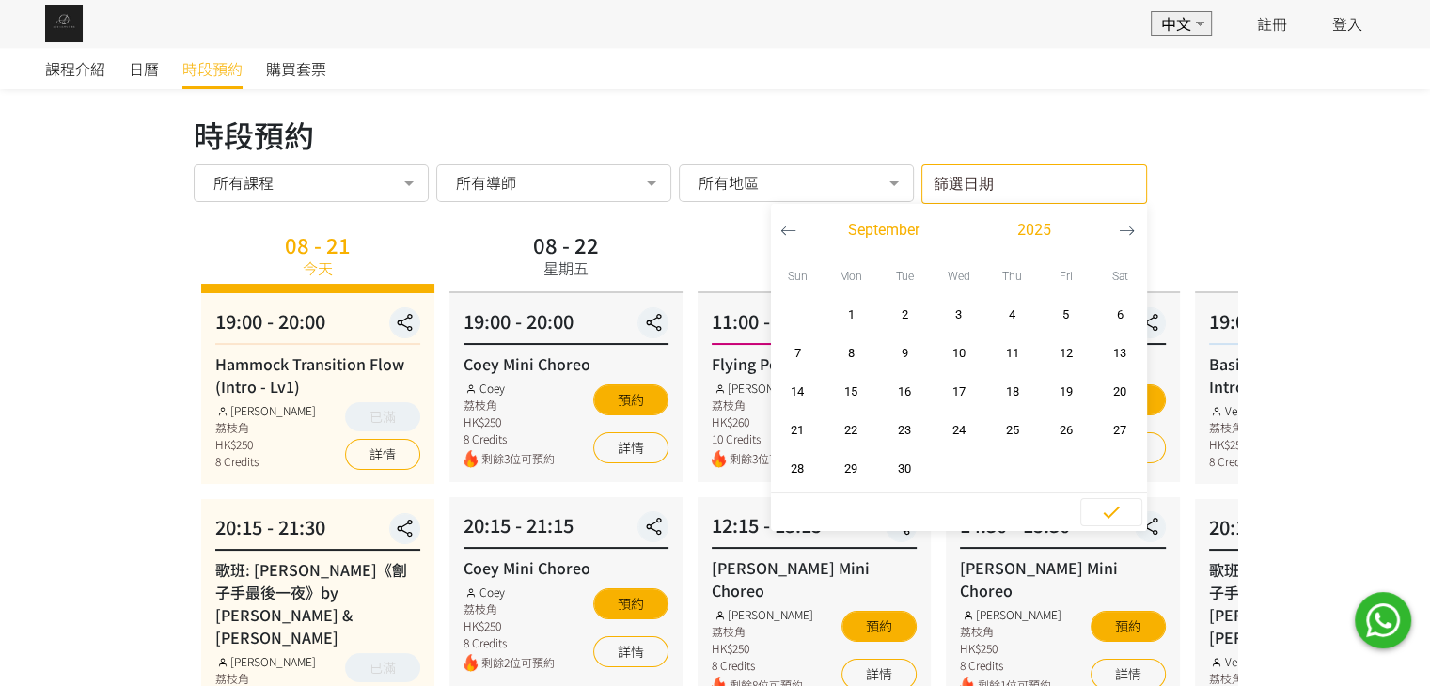  I want to click on button: 2025, so click(1034, 230).